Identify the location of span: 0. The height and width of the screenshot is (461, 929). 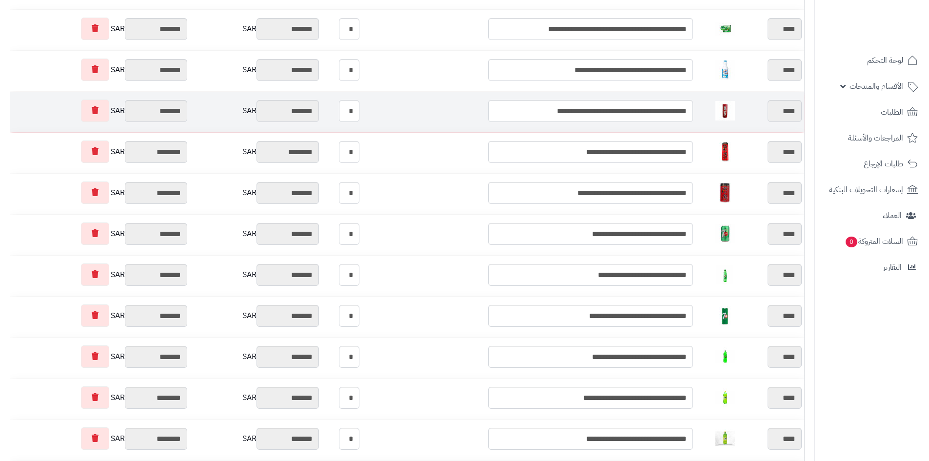
(852, 242).